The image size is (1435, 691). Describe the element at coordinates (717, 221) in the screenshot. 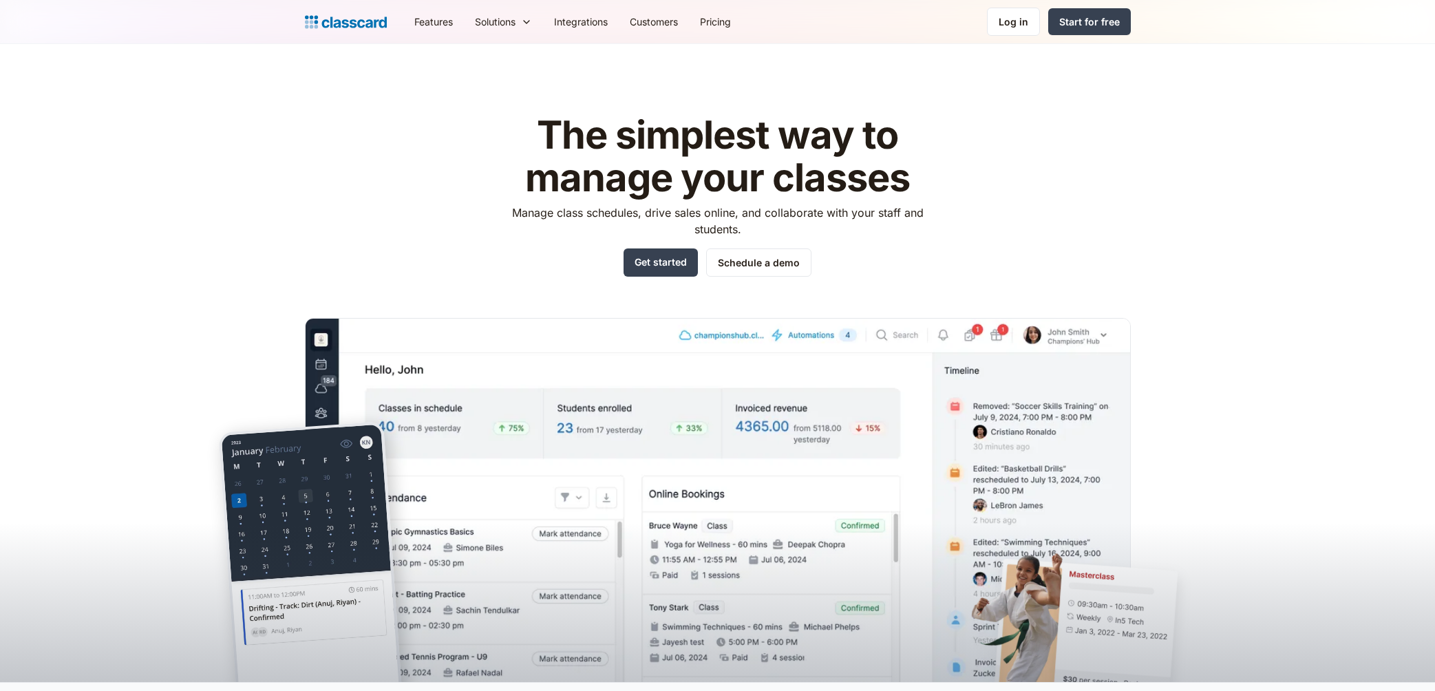

I see `p: Manage class schedules, drive sales online, and collaborate with your staff and students.` at that location.